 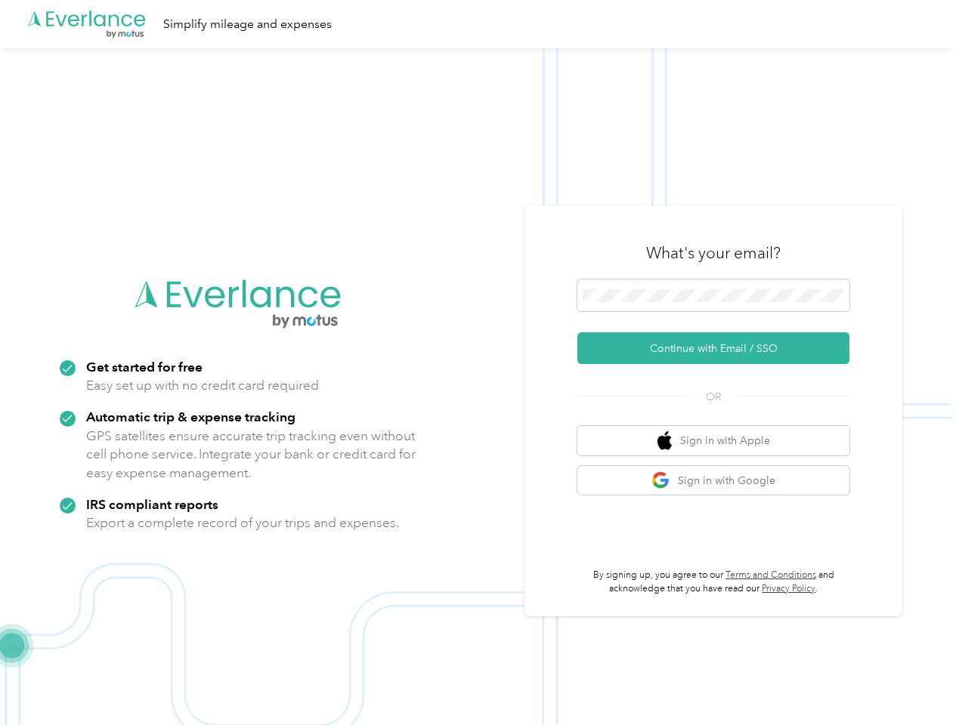 I want to click on a: Privacy Policy, so click(x=788, y=588).